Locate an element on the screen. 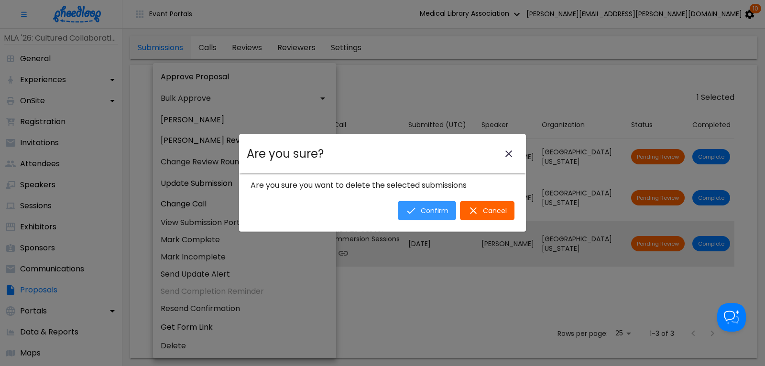 Image resolution: width=765 pixels, height=366 pixels. button: cancel is located at coordinates (487, 211).